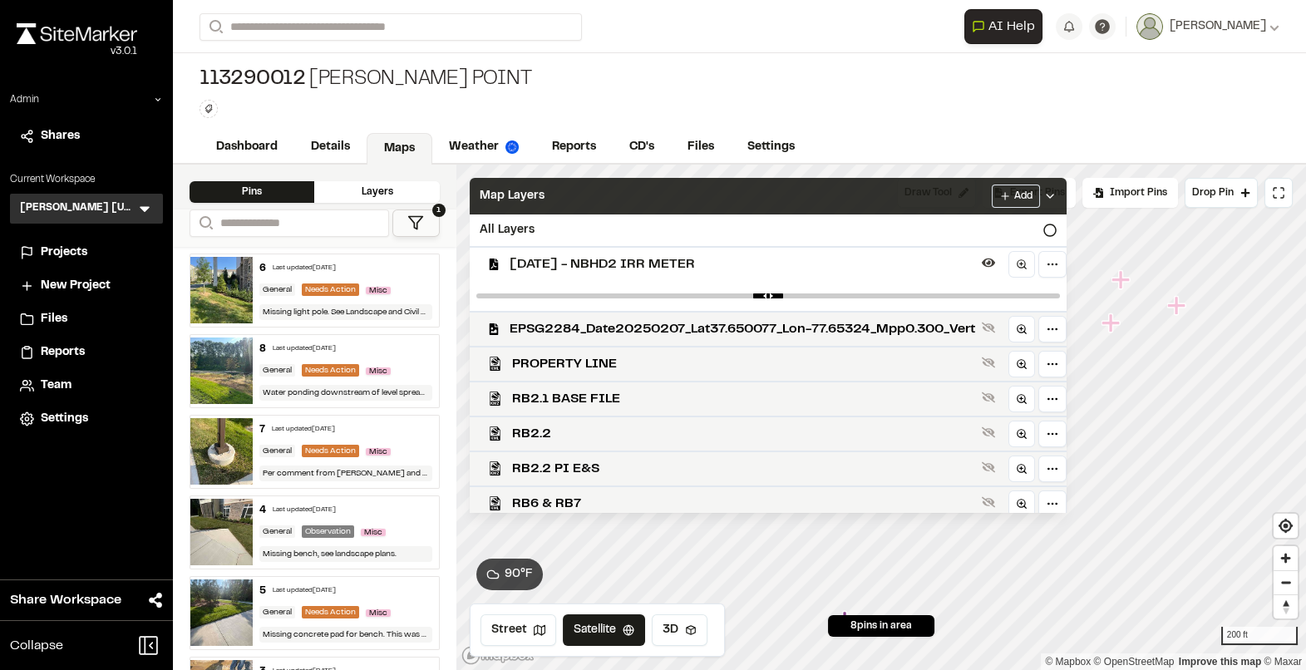 Image resolution: width=1306 pixels, height=670 pixels. What do you see at coordinates (642, 147) in the screenshot?
I see `a: CD's` at bounding box center [642, 147].